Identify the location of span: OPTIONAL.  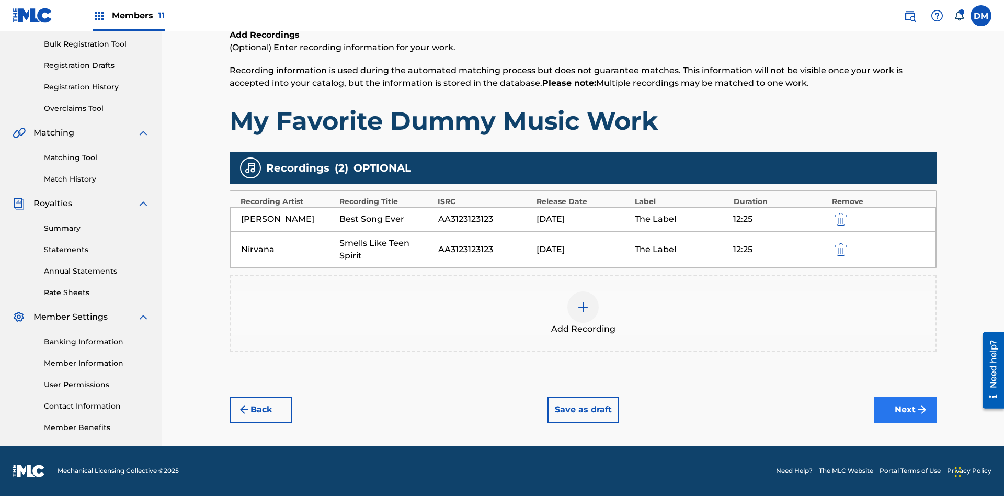
(382, 168).